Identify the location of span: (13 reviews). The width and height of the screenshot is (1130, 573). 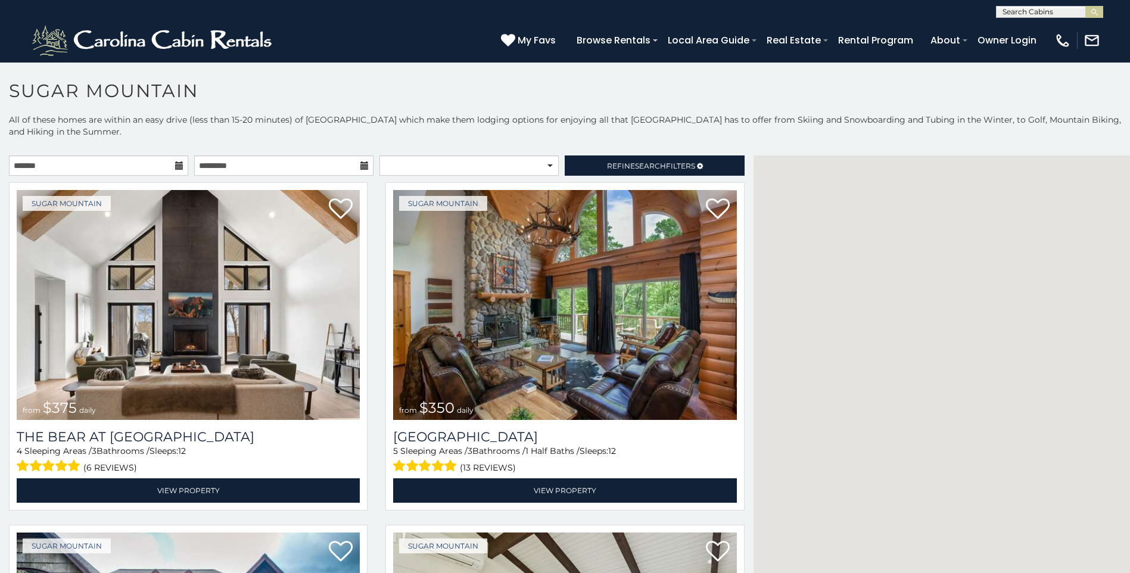
(488, 468).